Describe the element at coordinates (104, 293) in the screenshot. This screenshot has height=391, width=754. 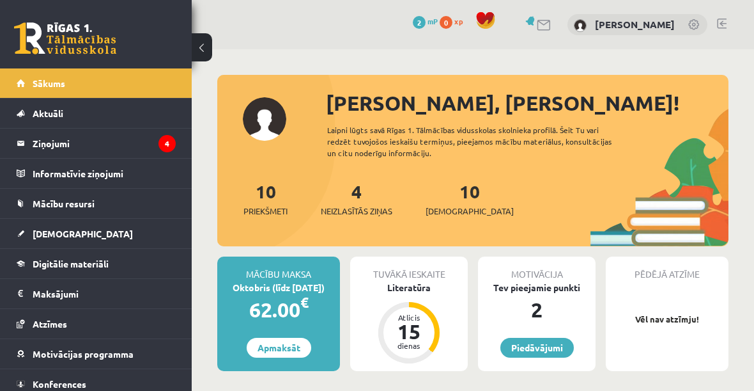
I see `legend: Maksājumi` at that location.